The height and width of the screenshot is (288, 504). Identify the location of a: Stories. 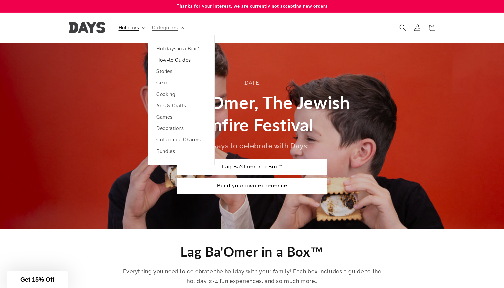
(181, 71).